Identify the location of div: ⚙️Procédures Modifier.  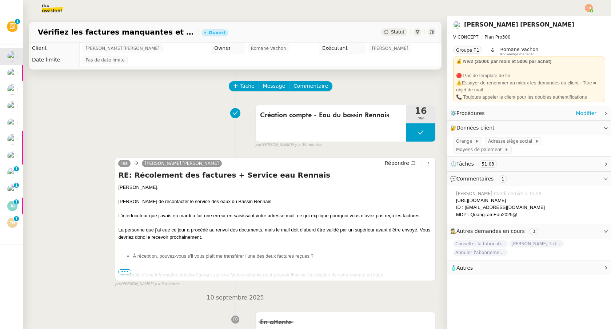
(530, 113).